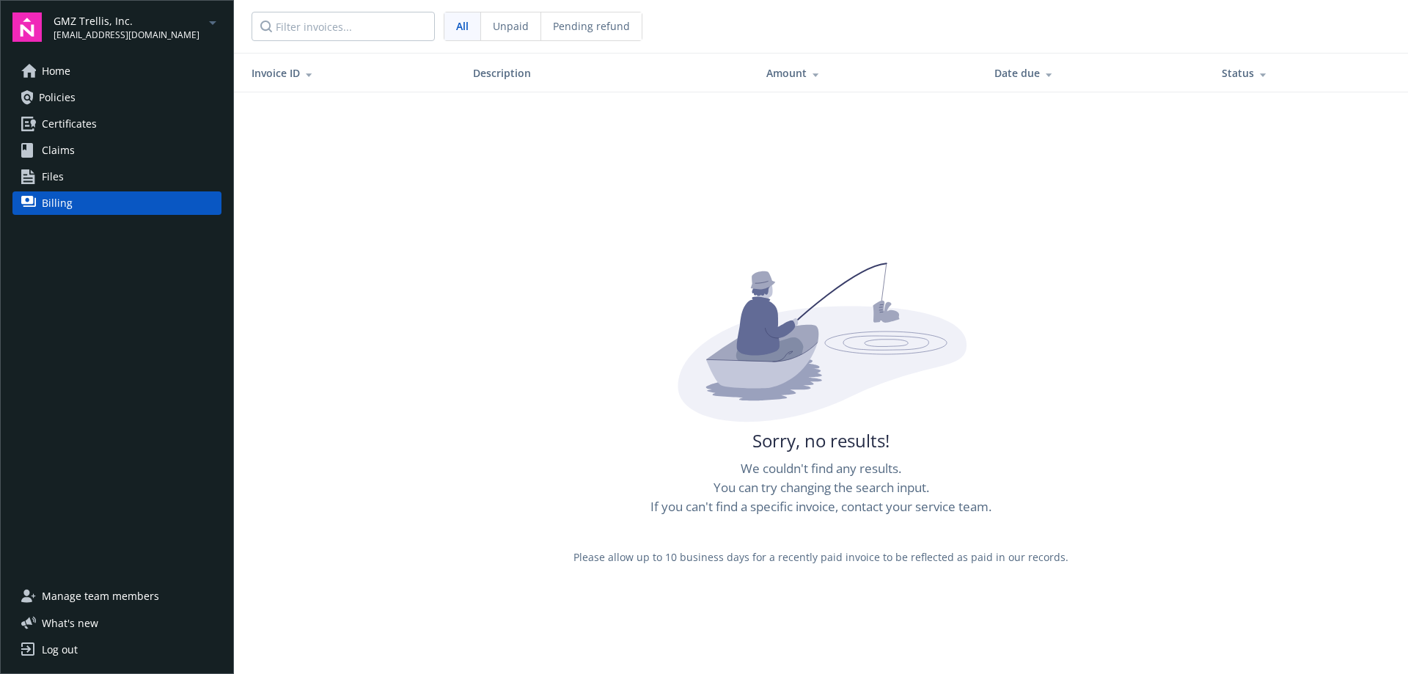 Image resolution: width=1408 pixels, height=674 pixels. I want to click on span: Manage team members, so click(100, 596).